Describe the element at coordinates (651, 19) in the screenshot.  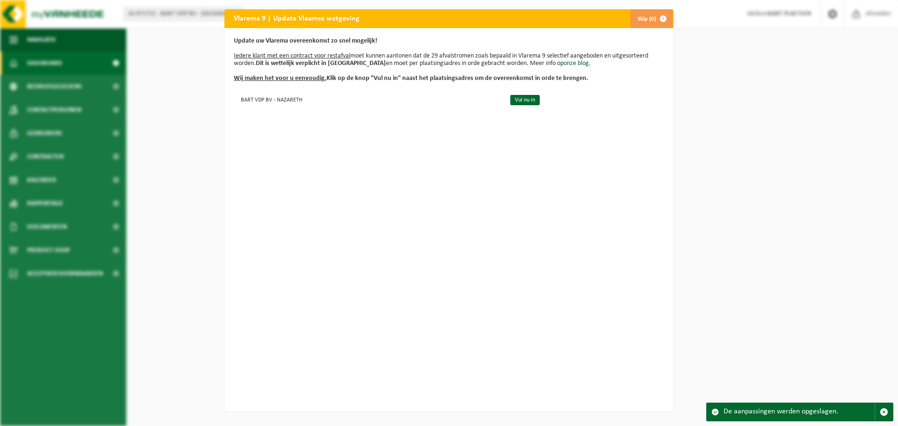
I see `button: Skip (0)` at that location.